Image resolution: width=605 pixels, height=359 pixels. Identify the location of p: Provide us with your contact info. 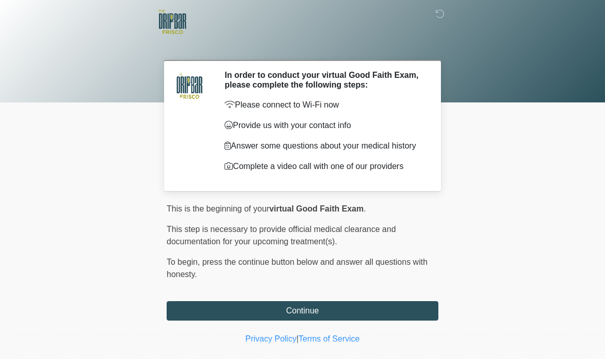
(323, 126).